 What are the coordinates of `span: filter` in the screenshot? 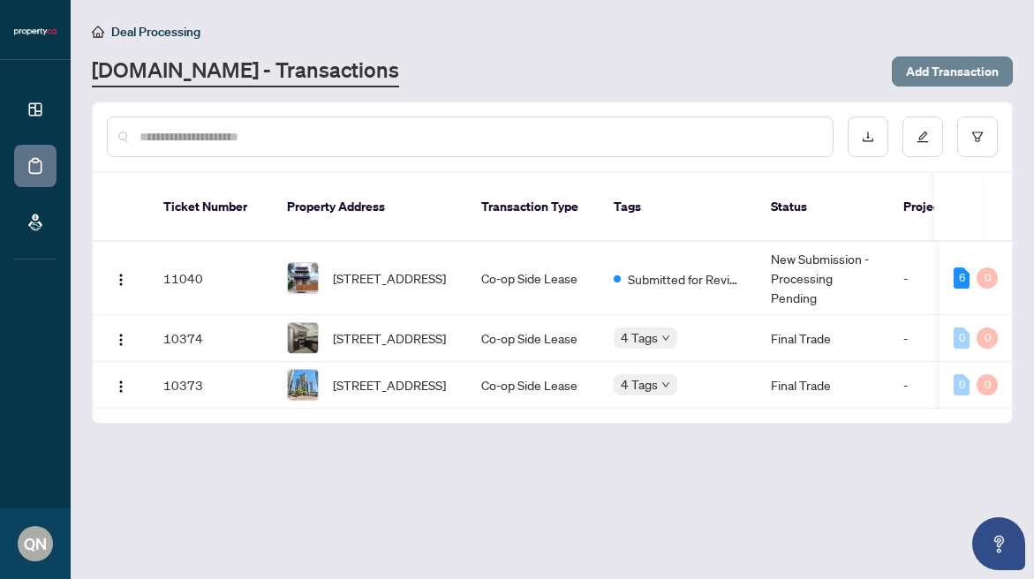 It's located at (978, 137).